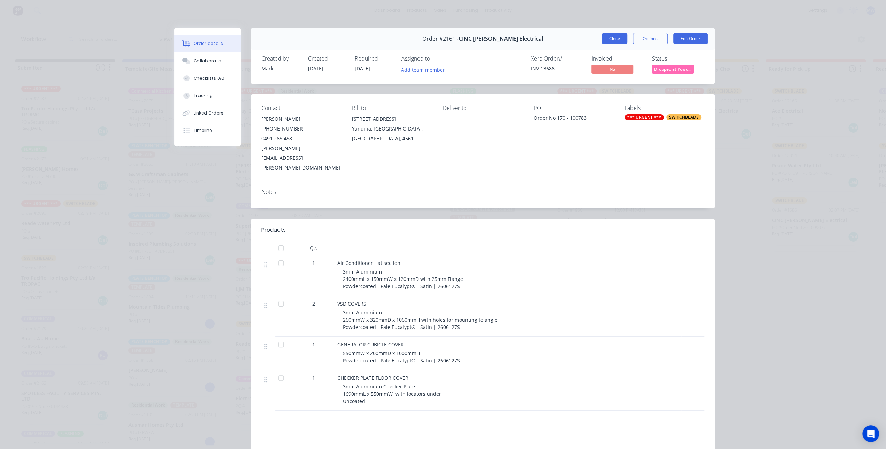 The height and width of the screenshot is (449, 886). What do you see at coordinates (678, 58) in the screenshot?
I see `div: Status` at bounding box center [678, 58].